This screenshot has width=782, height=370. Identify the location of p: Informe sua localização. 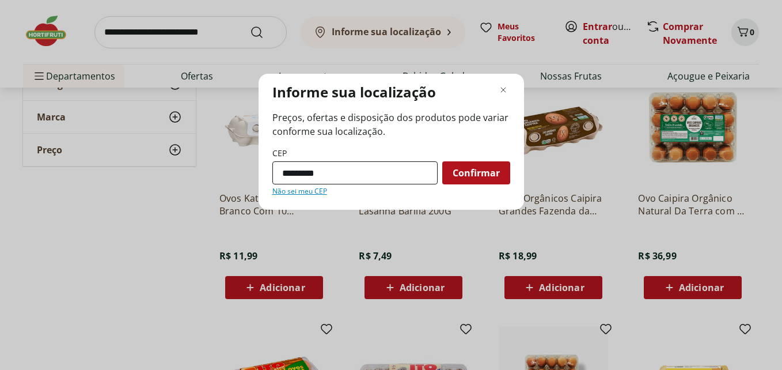
(354, 92).